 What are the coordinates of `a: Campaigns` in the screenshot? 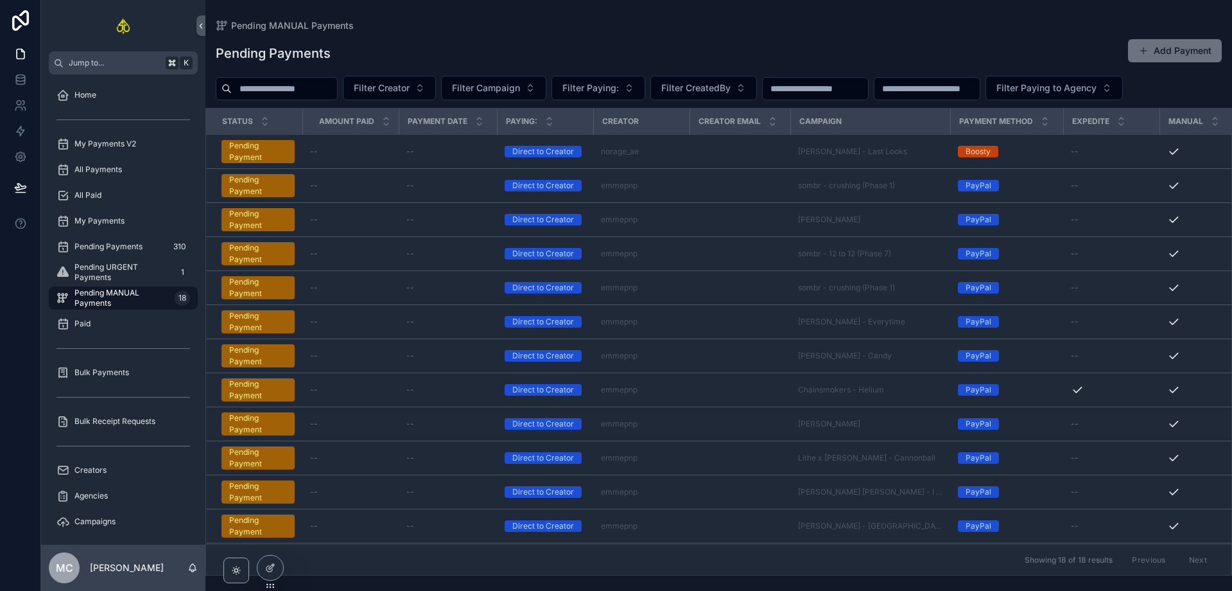 It's located at (123, 521).